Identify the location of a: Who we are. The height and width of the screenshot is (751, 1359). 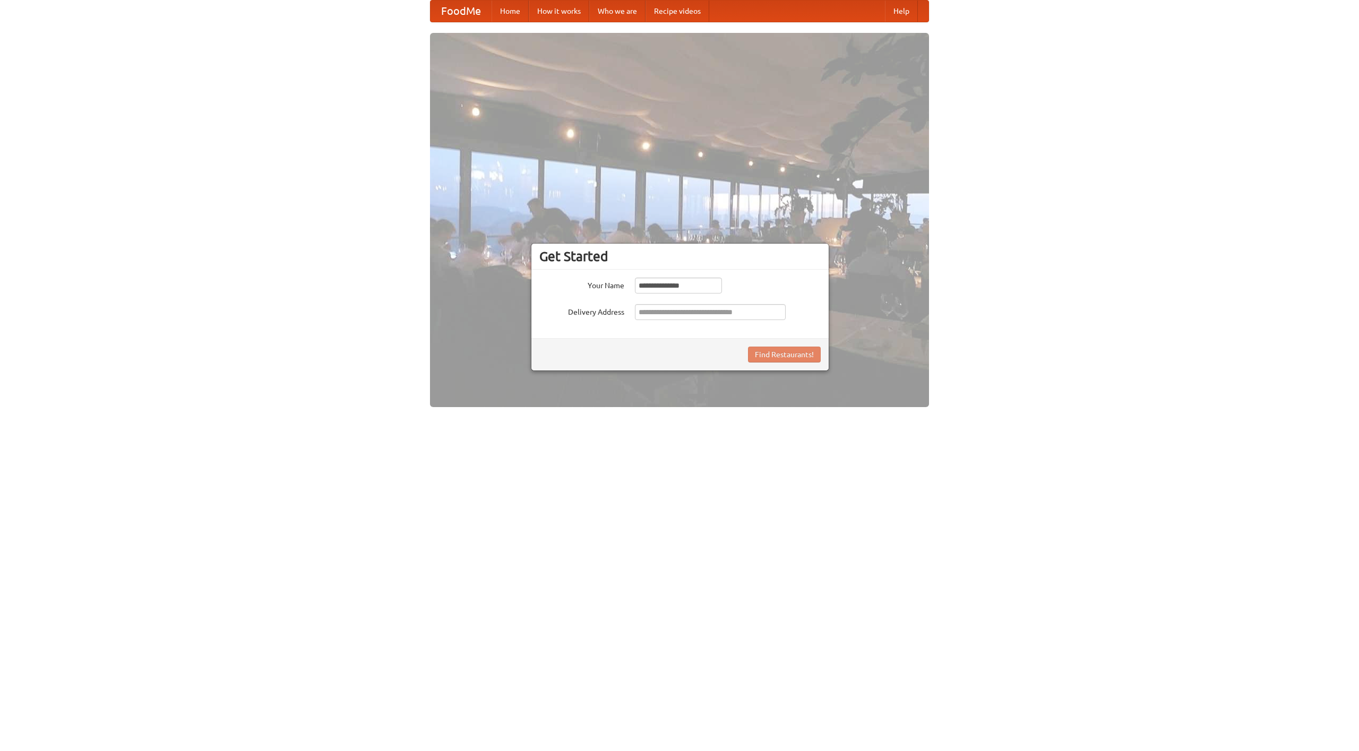
(617, 11).